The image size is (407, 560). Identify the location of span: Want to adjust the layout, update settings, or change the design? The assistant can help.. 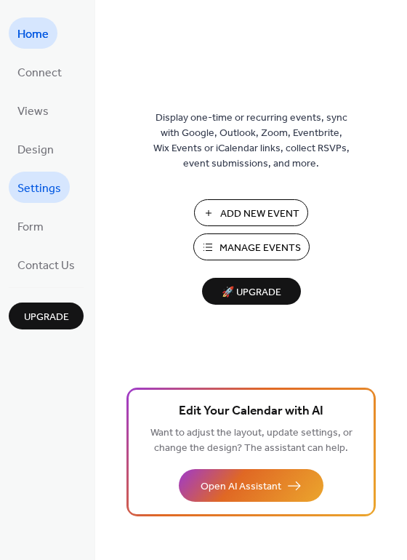
(252, 441).